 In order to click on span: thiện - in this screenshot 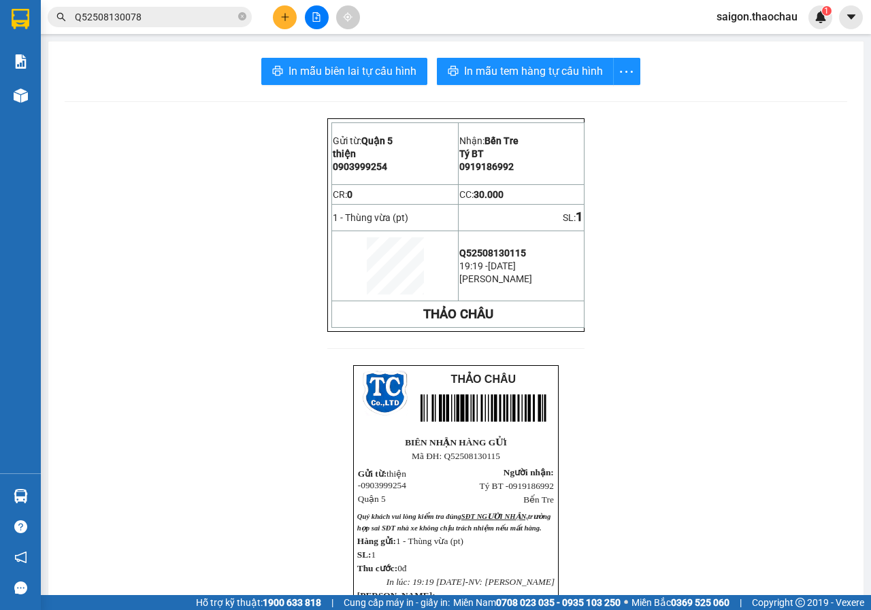, I will do `click(382, 480)`.